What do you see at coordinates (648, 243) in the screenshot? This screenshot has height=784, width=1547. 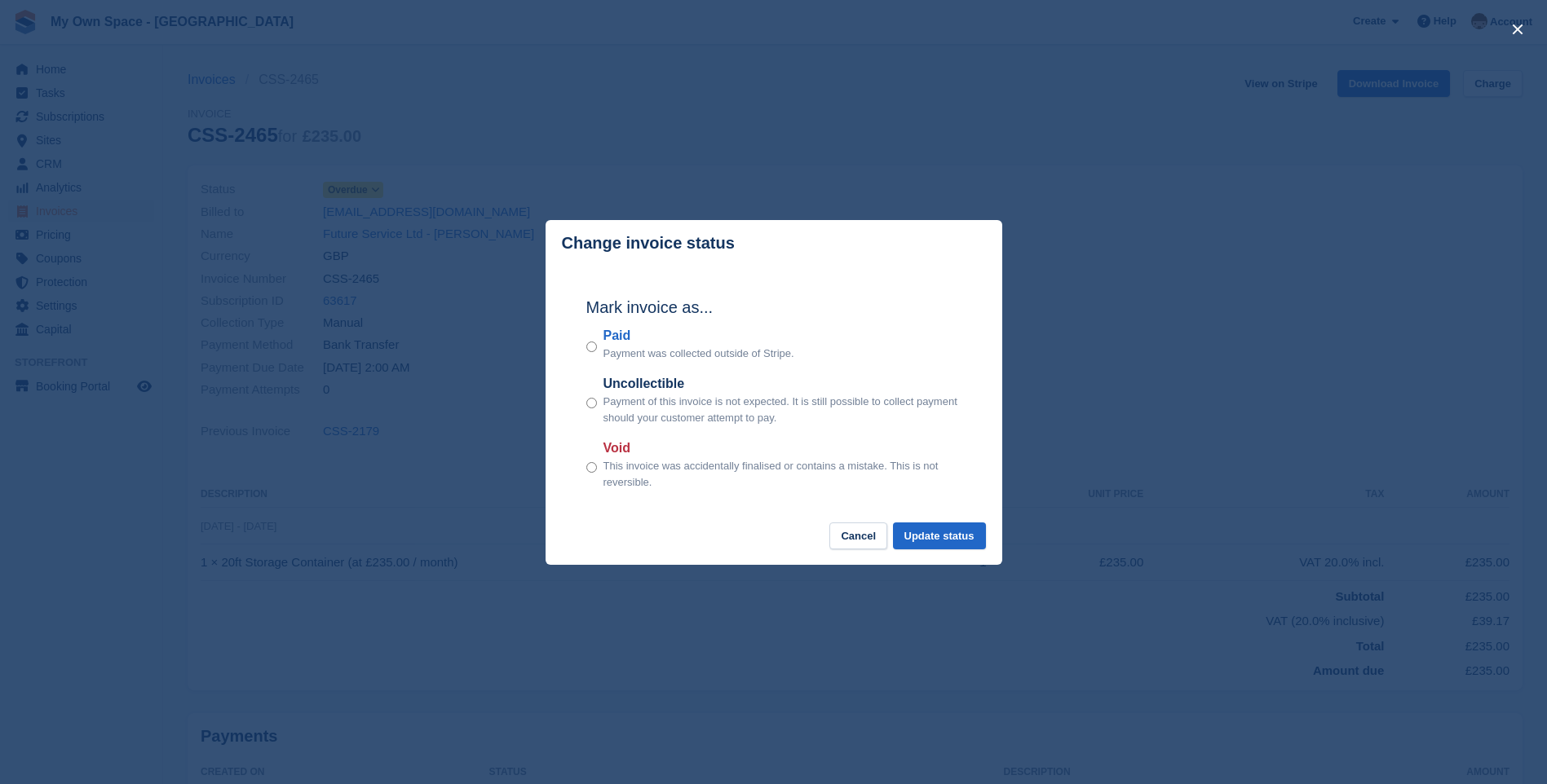 I see `p: Change invoice status` at bounding box center [648, 243].